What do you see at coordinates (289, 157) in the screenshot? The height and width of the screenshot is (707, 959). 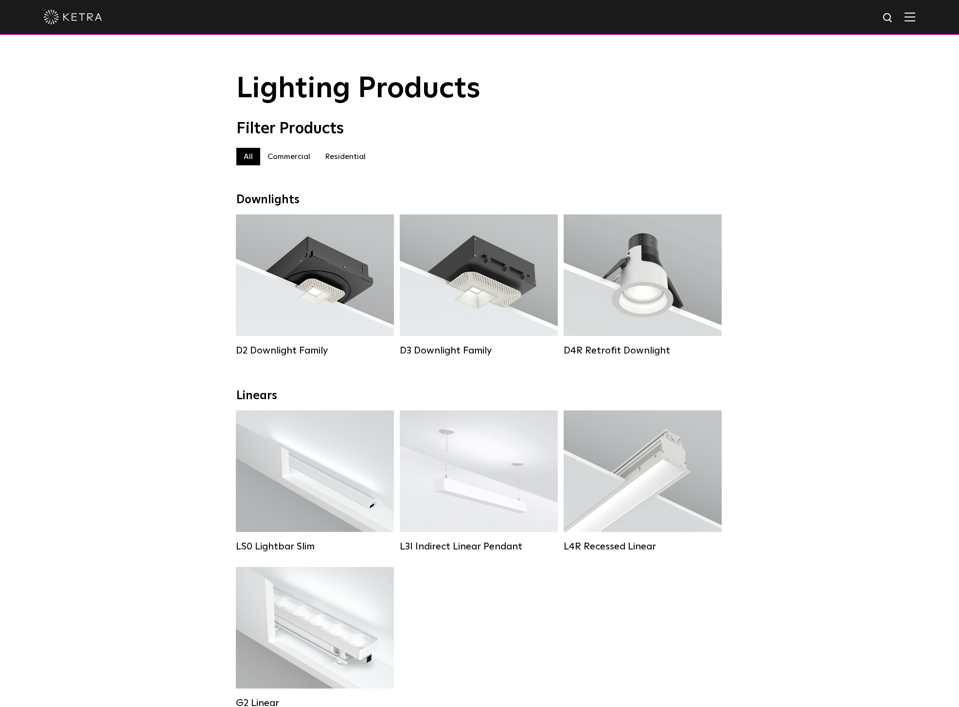 I see `label: Commercial` at bounding box center [289, 157].